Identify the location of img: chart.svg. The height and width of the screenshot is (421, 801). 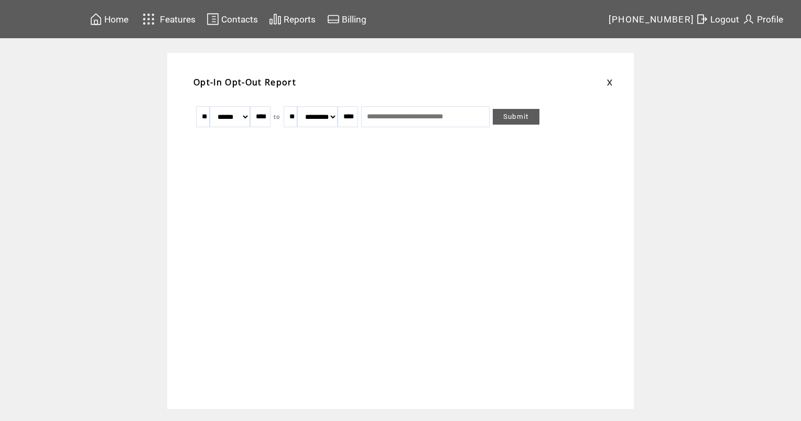
(275, 19).